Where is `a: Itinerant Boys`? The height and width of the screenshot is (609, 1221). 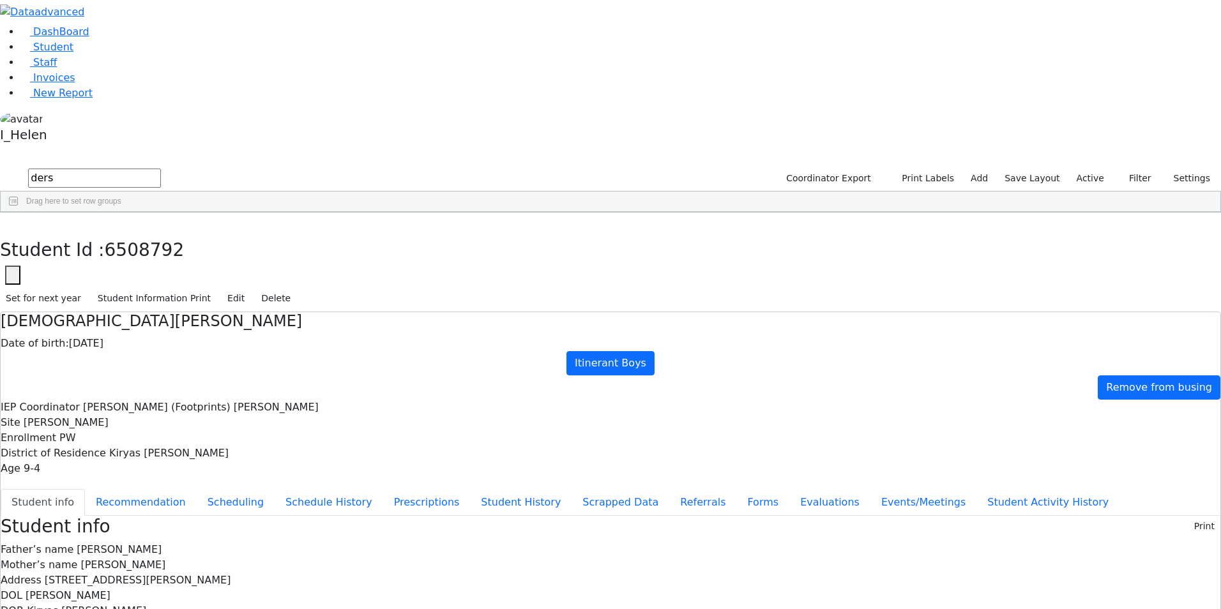 a: Itinerant Boys is located at coordinates (610, 363).